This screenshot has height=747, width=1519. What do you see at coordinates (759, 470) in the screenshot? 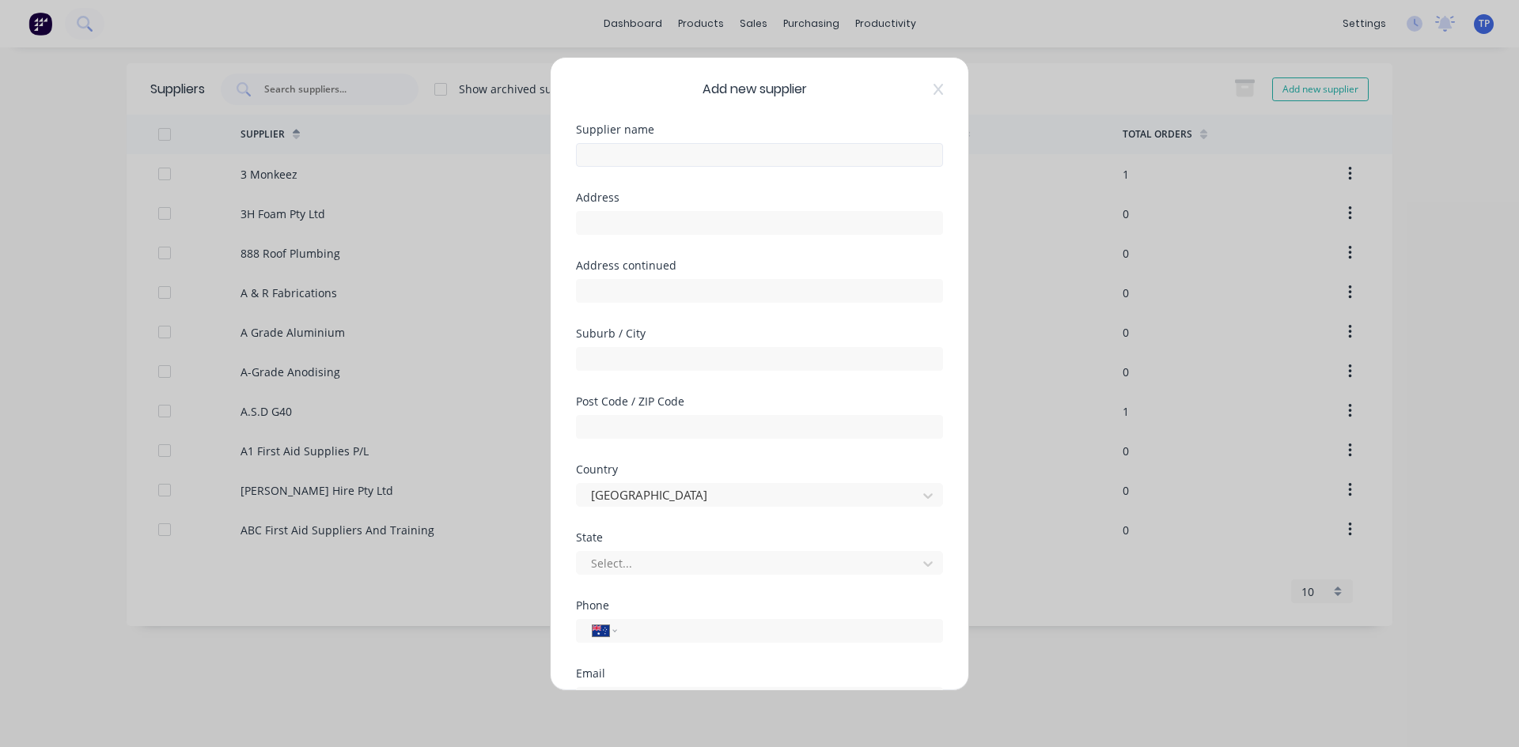
I see `div: Country` at bounding box center [759, 470].